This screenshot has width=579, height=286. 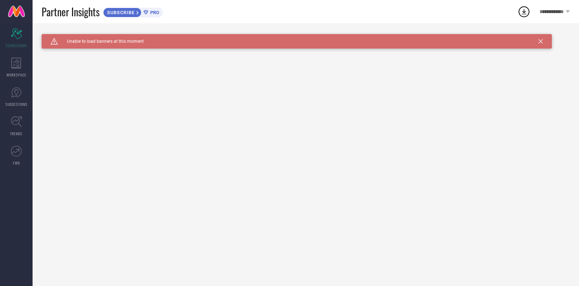 What do you see at coordinates (16, 45) in the screenshot?
I see `span: SCORECARDS` at bounding box center [16, 45].